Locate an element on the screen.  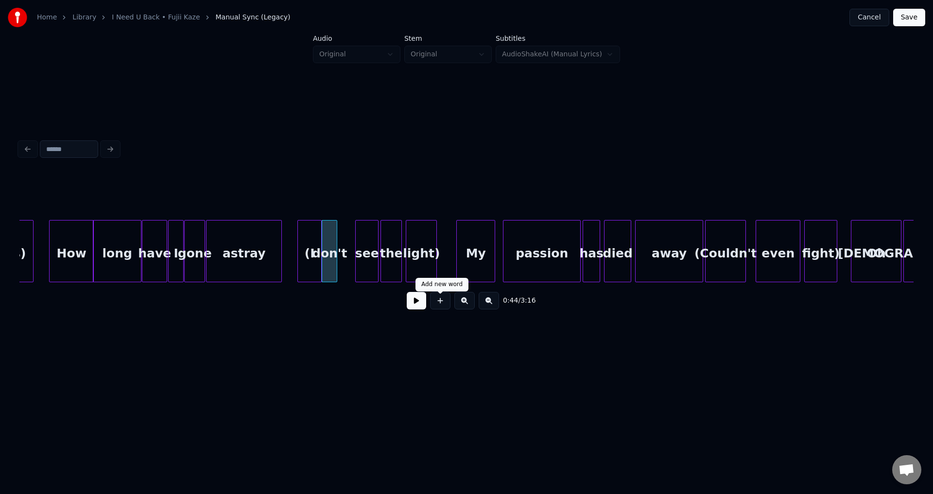
a: Library is located at coordinates (84, 17).